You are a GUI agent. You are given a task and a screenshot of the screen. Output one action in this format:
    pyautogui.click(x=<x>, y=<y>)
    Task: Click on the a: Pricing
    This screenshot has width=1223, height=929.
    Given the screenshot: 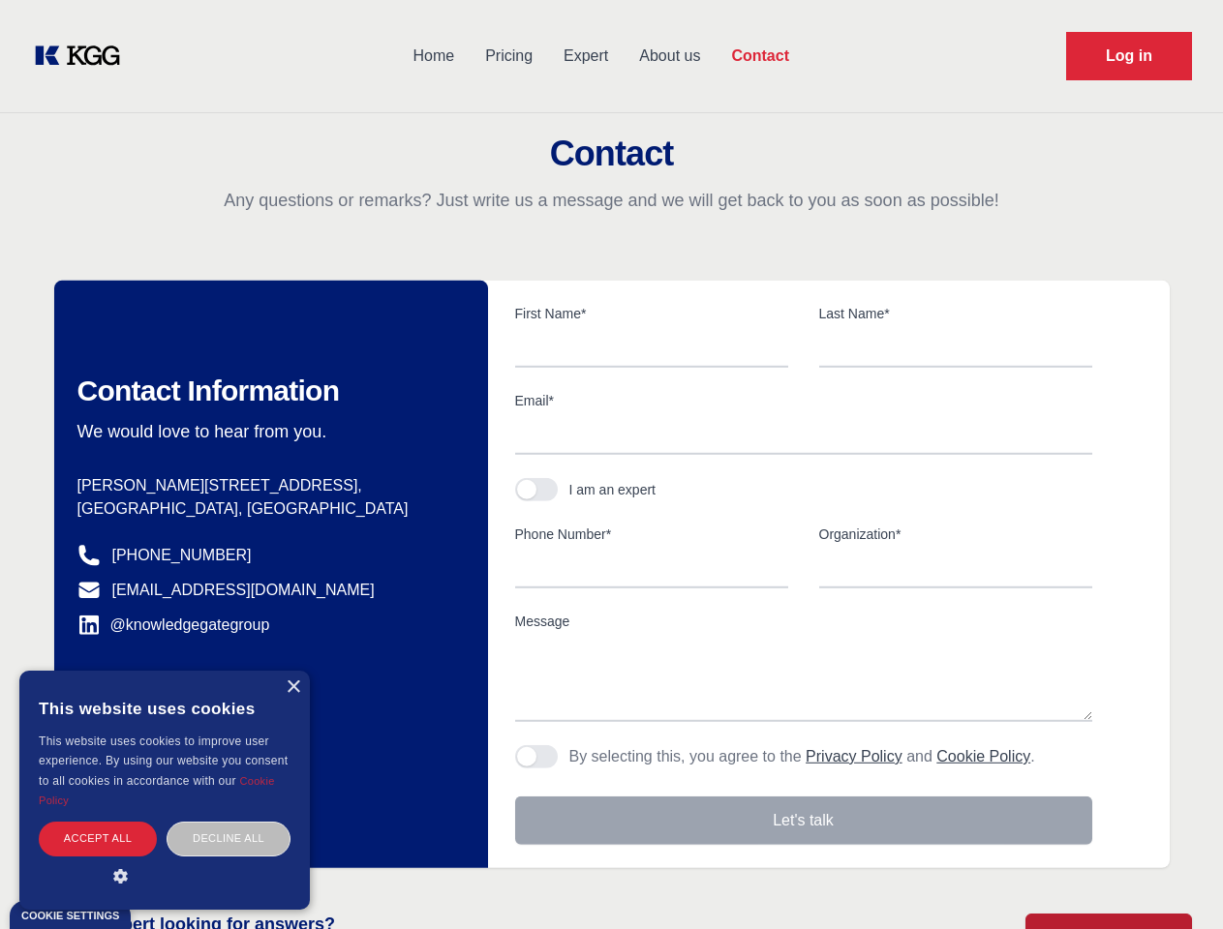 What is the action you would take?
    pyautogui.click(x=508, y=56)
    